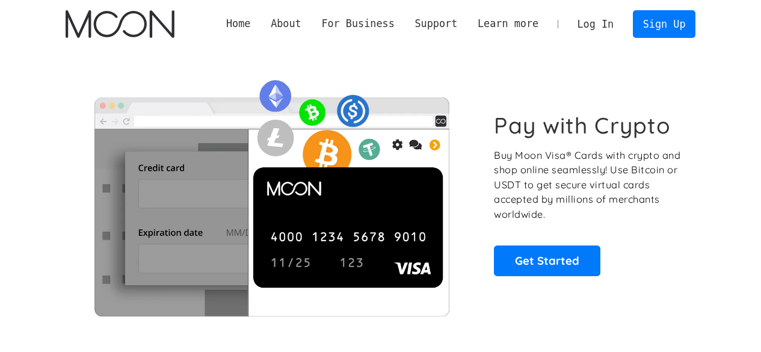  What do you see at coordinates (507, 23) in the screenshot?
I see `div: Learn more` at bounding box center [507, 23].